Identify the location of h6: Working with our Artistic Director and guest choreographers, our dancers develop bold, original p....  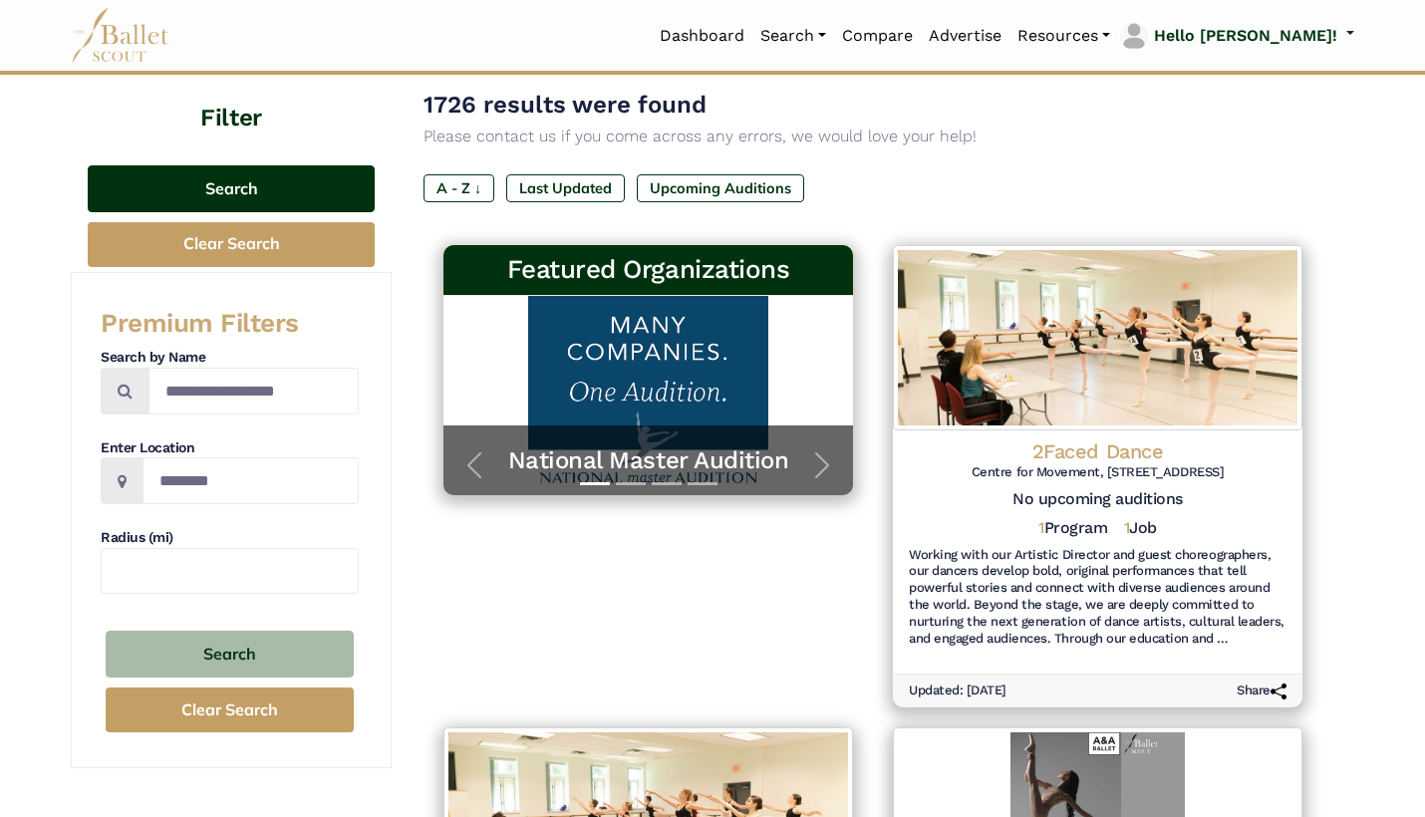
(1097, 597).